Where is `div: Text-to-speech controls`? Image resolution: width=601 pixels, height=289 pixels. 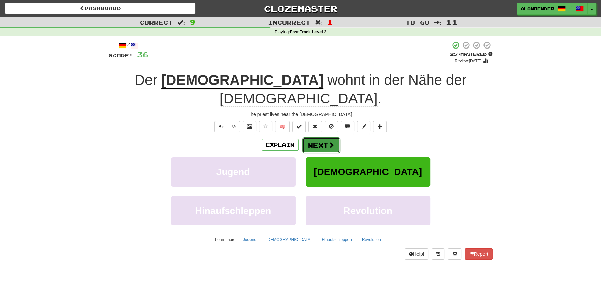
div: Text-to-speech controls is located at coordinates (227, 127).